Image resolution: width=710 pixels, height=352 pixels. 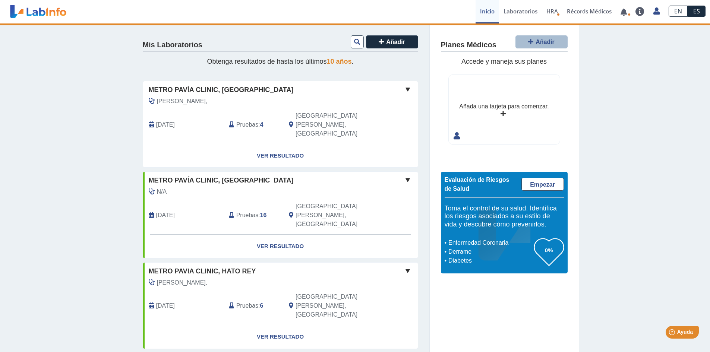 What do you see at coordinates (490, 261) in the screenshot?
I see `li: Diabetes` at bounding box center [490, 261].